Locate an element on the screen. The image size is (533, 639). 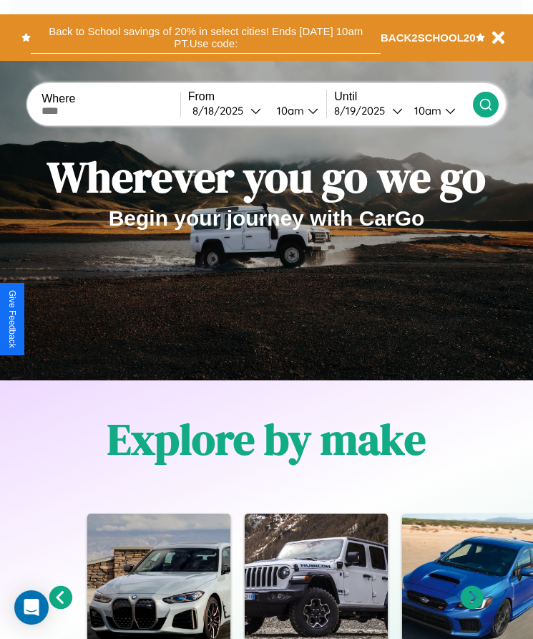
div: Open Intercom Messenger is located at coordinates (32, 607).